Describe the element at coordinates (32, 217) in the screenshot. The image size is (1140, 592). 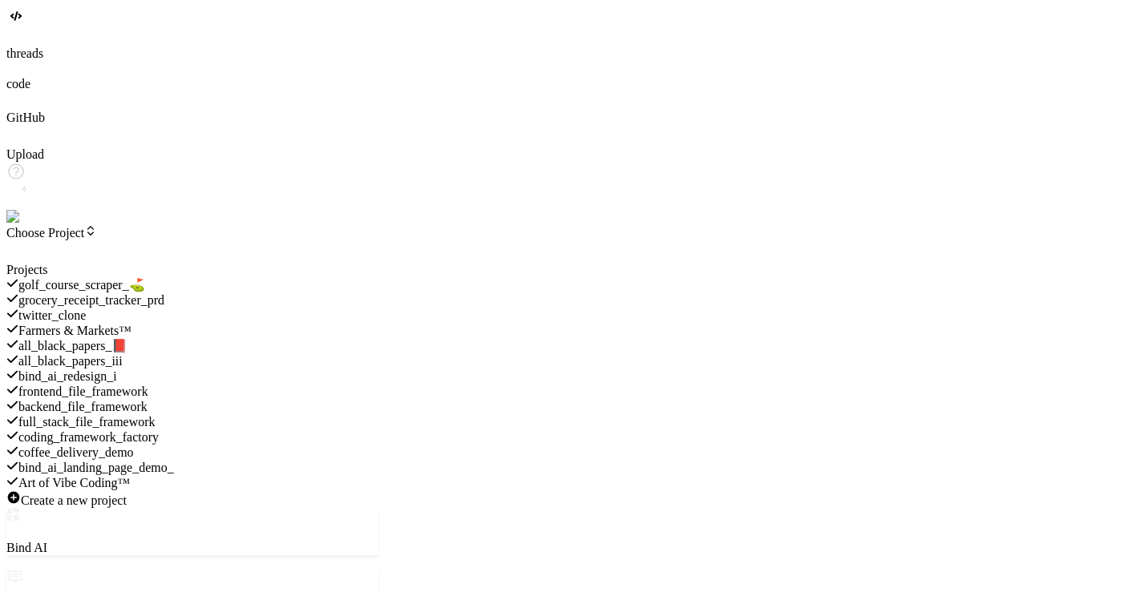
I see `img: settings` at that location.